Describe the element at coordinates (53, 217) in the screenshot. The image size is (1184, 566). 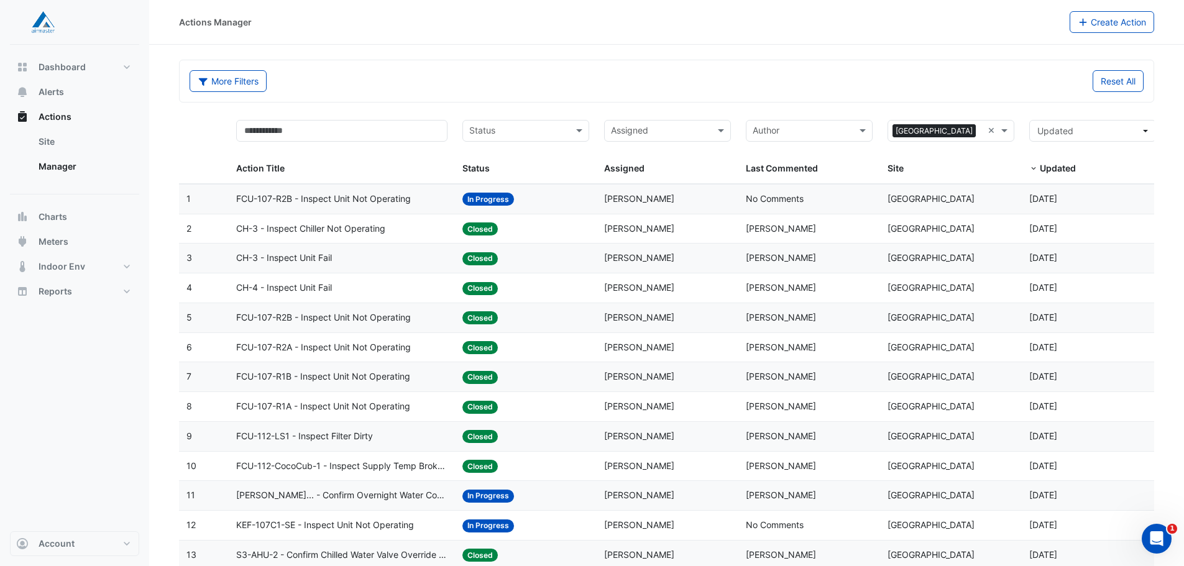
I see `span: Charts` at that location.